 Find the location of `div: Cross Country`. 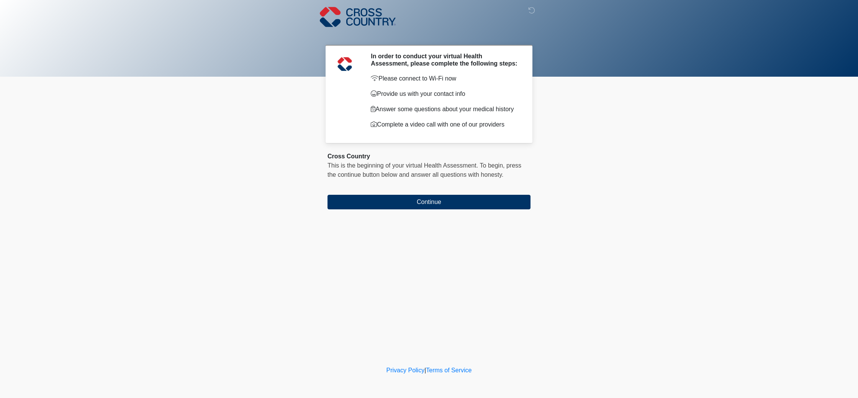

div: Cross Country is located at coordinates (429, 156).